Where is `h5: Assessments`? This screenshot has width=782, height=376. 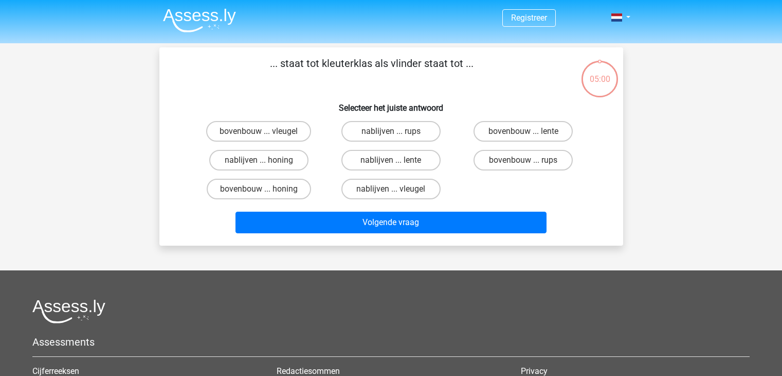 h5: Assessments is located at coordinates (391, 342).